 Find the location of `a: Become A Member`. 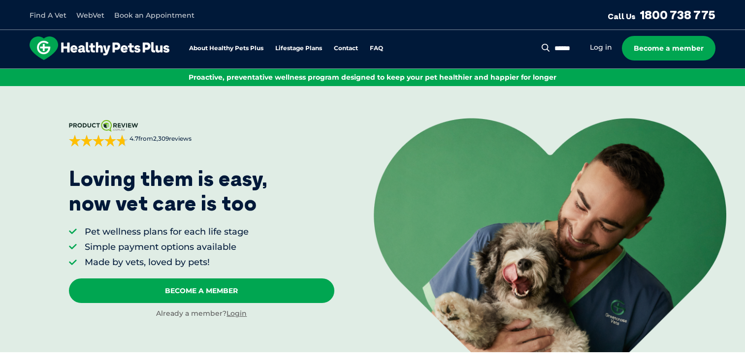

a: Become A Member is located at coordinates (201, 291).